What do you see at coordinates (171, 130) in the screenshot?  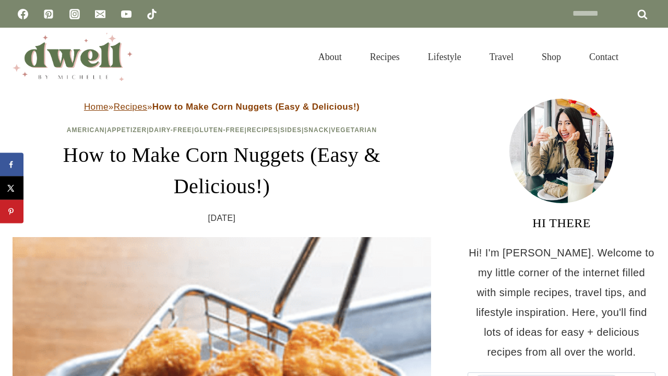 I see `a: Dairy-Free` at bounding box center [171, 130].